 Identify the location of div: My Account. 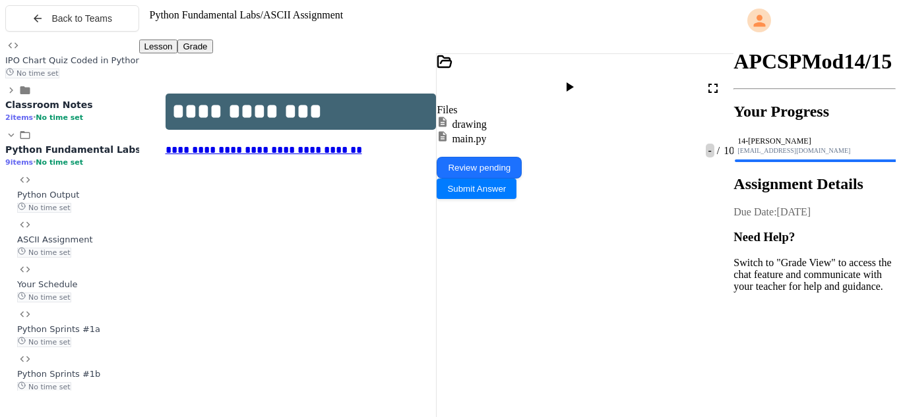
(814, 20).